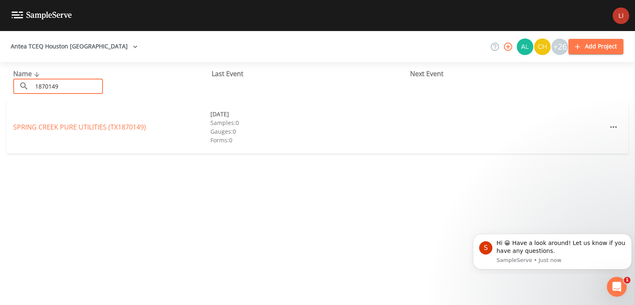  I want to click on p: Message from SampleServe, sent Just now, so click(91, 34).